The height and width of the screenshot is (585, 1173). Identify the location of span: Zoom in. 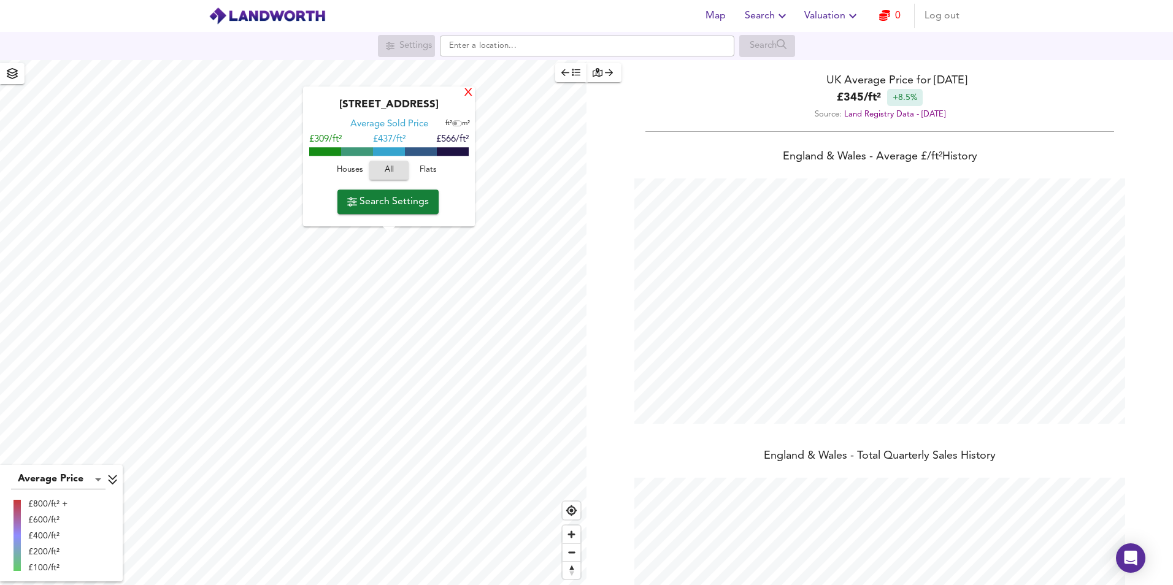
(571, 535).